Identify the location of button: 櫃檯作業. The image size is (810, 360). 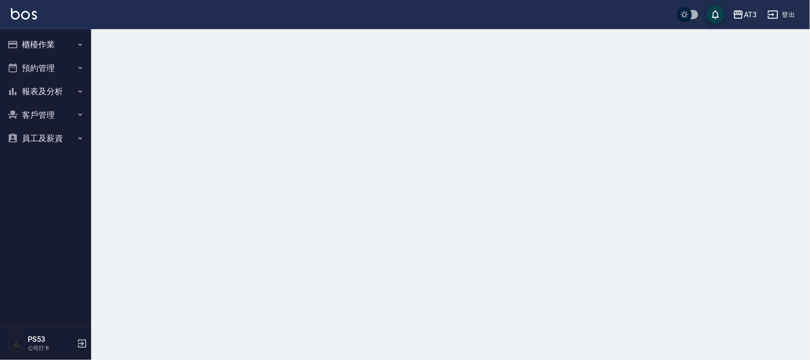
(46, 45).